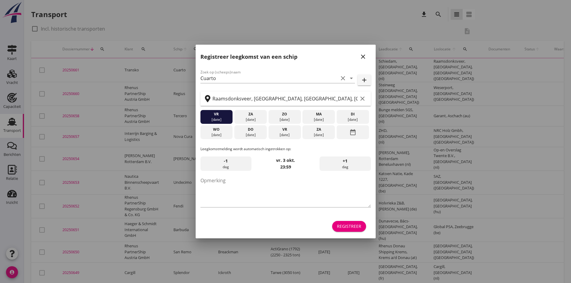 This screenshot has width=571, height=283. What do you see at coordinates (345, 161) in the screenshot?
I see `span: +1` at bounding box center [345, 161].